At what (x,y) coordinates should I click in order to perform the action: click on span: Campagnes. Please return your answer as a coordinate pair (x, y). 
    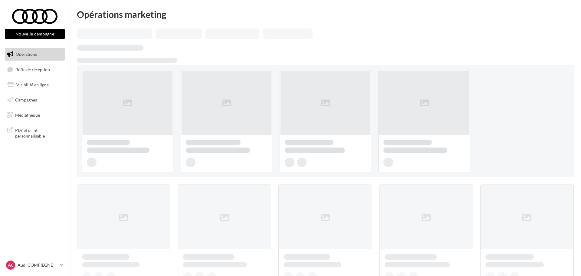
    Looking at the image, I should click on (26, 100).